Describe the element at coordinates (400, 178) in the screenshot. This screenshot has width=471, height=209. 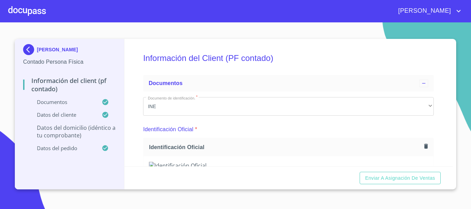
I see `button: Enviar a Asignación de Ventas` at that location.